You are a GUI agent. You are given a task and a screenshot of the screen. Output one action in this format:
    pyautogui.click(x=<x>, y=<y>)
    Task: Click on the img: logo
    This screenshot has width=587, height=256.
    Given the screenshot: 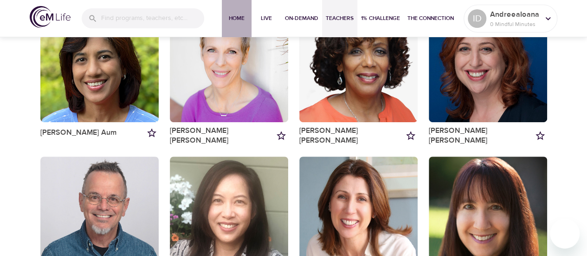 What is the action you would take?
    pyautogui.click(x=50, y=17)
    